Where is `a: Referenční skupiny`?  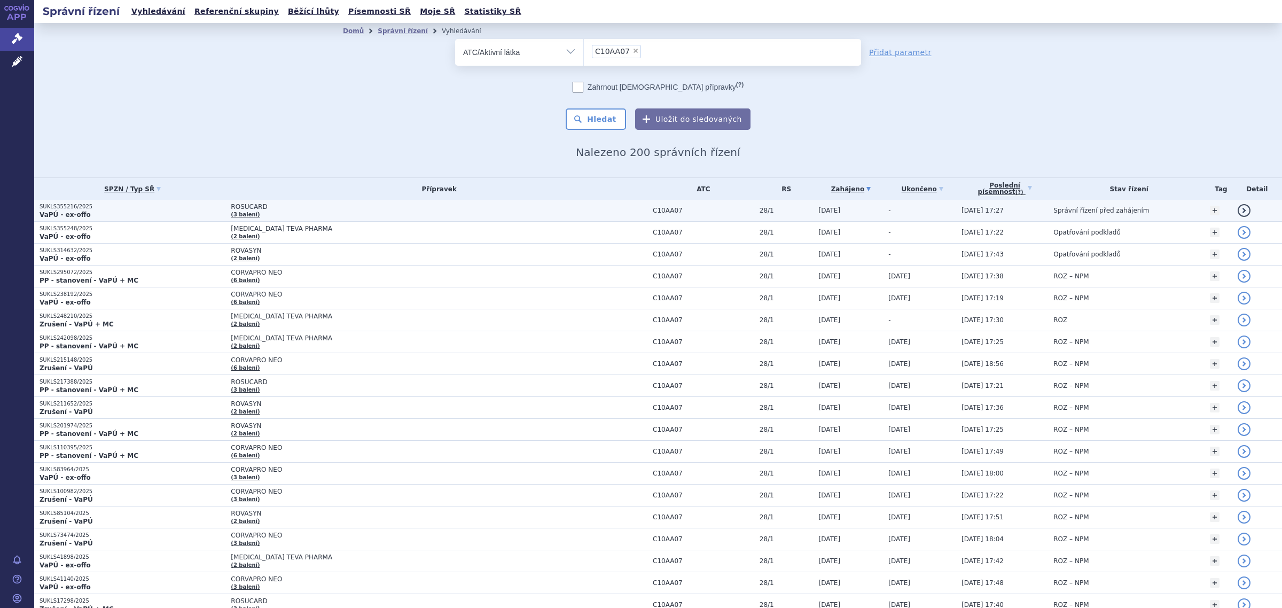 a: Referenční skupiny is located at coordinates (237, 11).